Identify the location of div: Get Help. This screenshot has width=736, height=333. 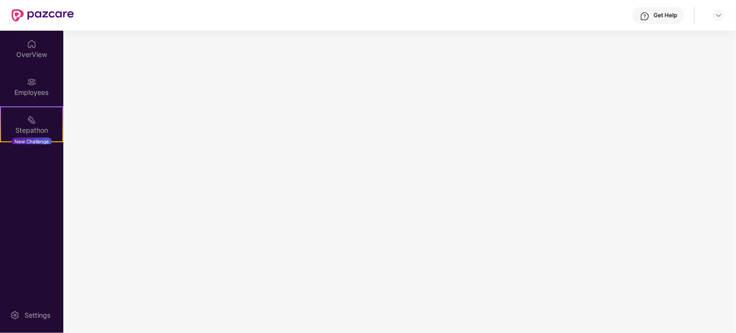
(665, 15).